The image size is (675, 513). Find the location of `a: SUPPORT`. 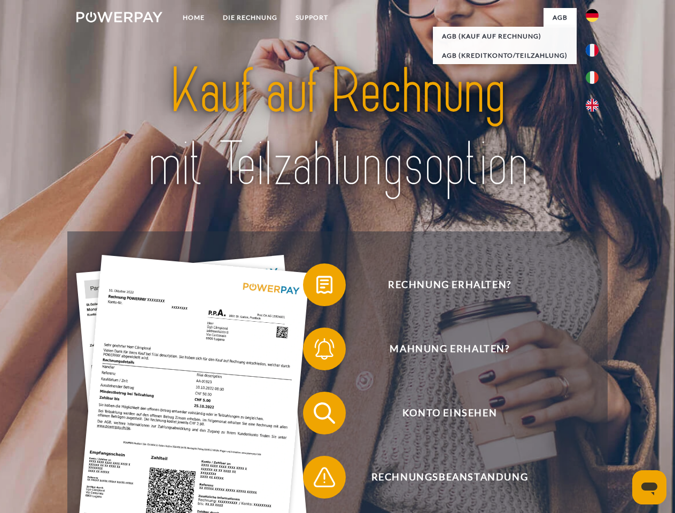

a: SUPPORT is located at coordinates (312, 18).